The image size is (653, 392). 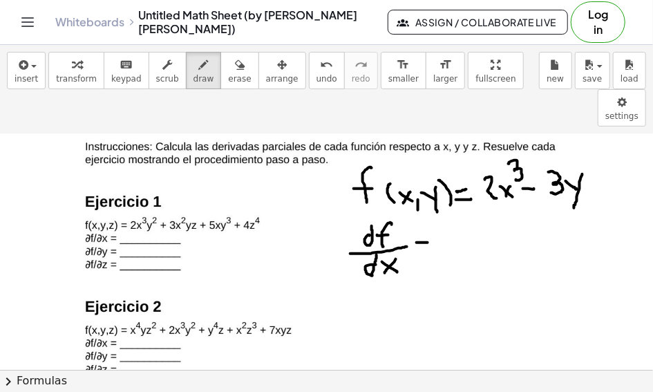 What do you see at coordinates (126, 65) in the screenshot?
I see `i: keyboard` at bounding box center [126, 65].